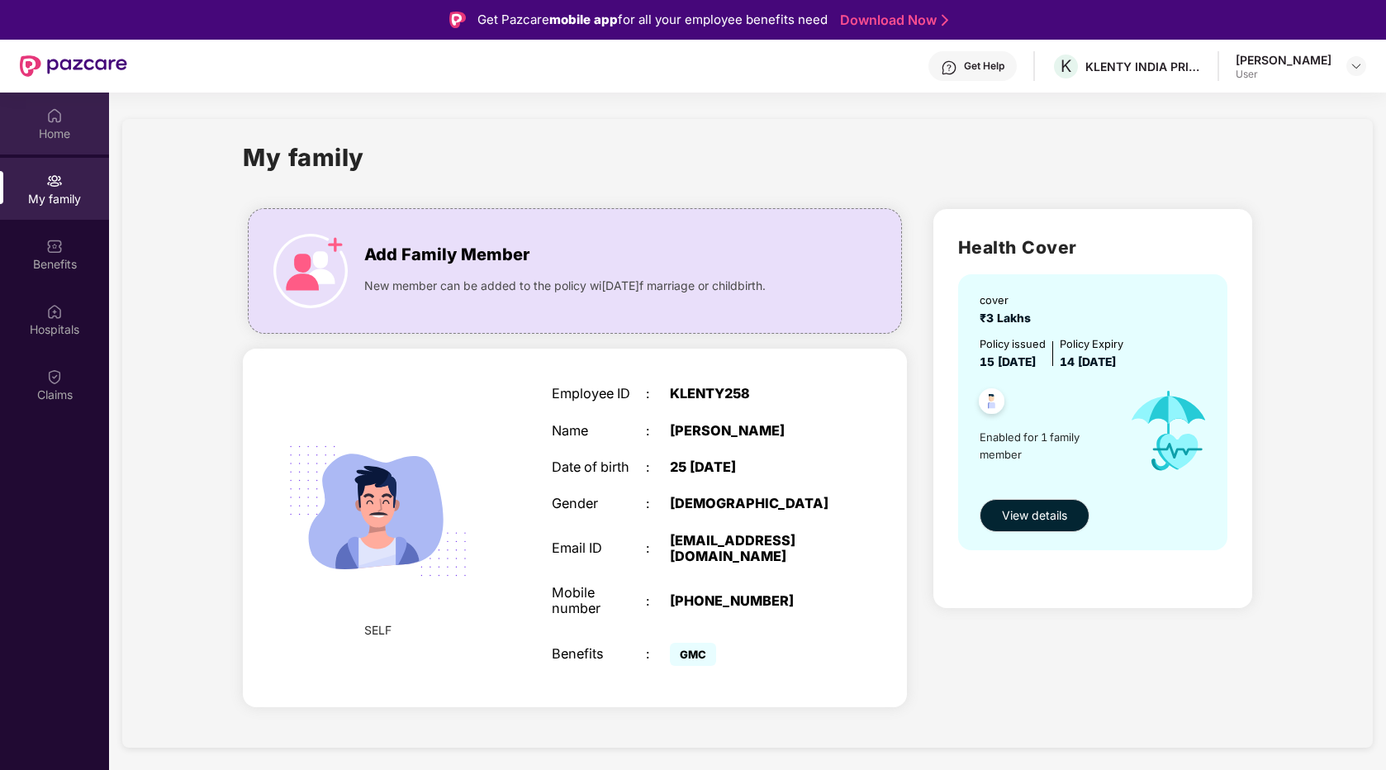  I want to click on div: Date of birth, so click(599, 467).